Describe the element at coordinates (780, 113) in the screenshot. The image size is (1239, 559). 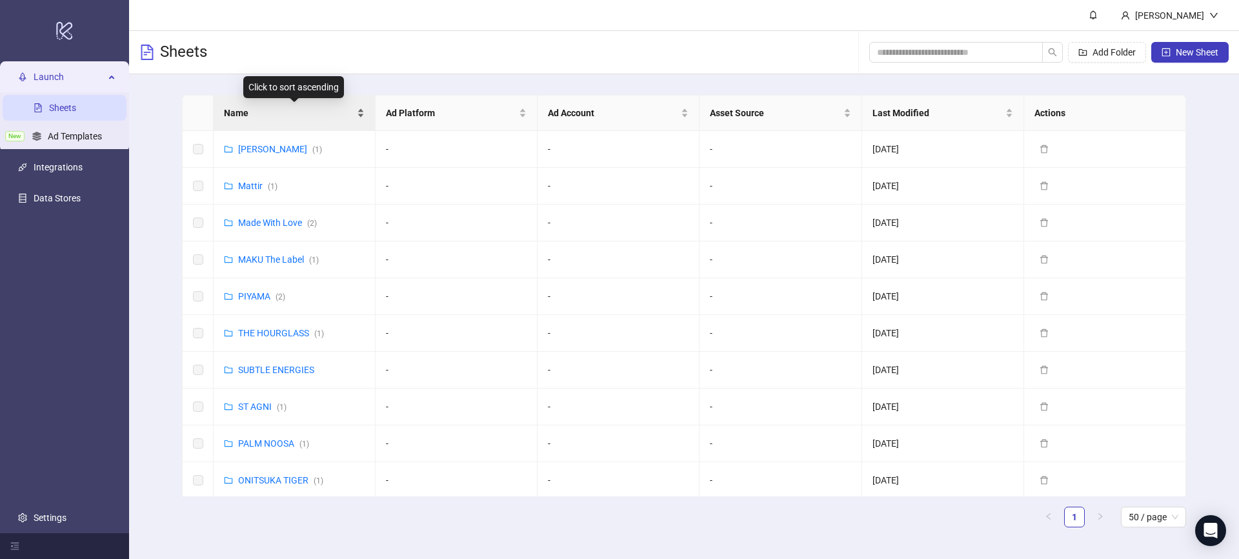
I see `th: Asset Source` at that location.